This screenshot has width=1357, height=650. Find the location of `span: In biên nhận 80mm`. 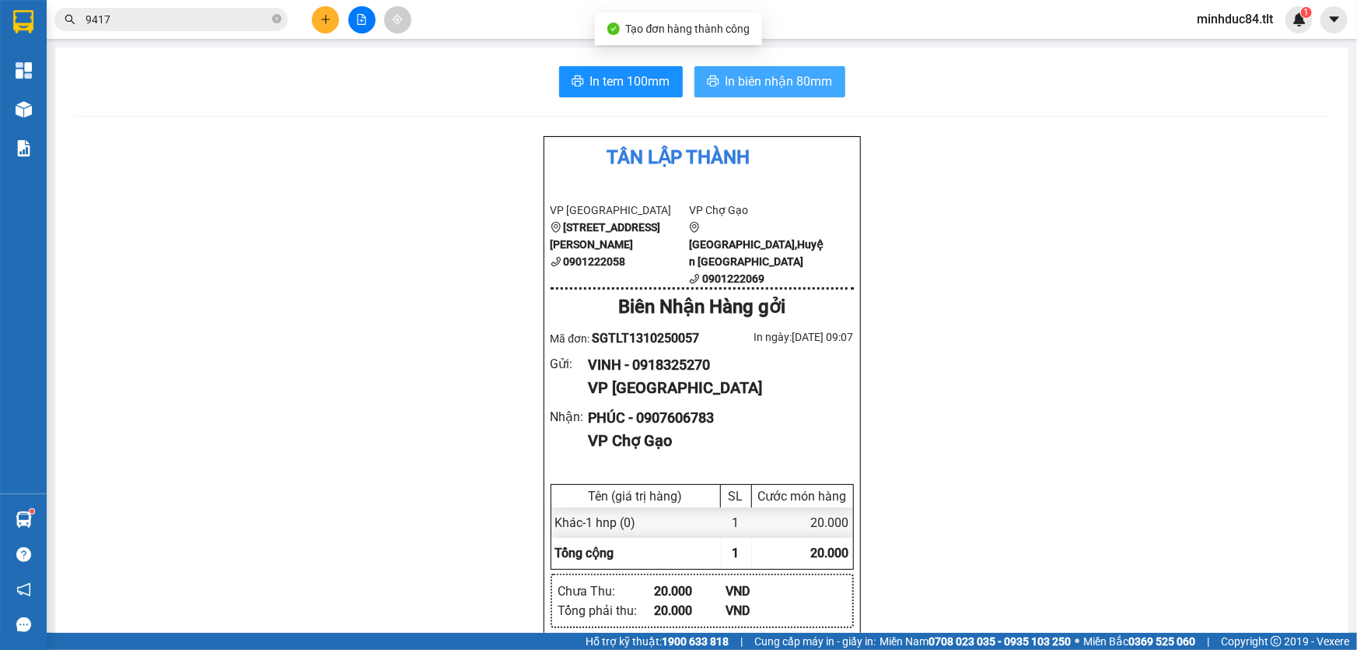

span: In biên nhận 80mm is located at coordinates (779, 81).